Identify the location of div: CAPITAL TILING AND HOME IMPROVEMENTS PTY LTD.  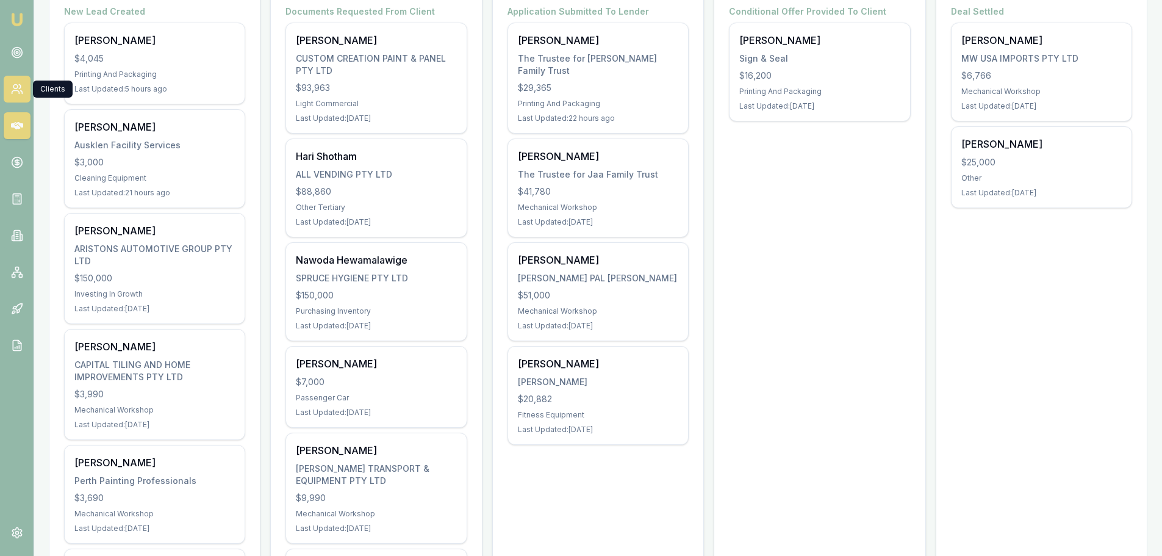
(154, 371).